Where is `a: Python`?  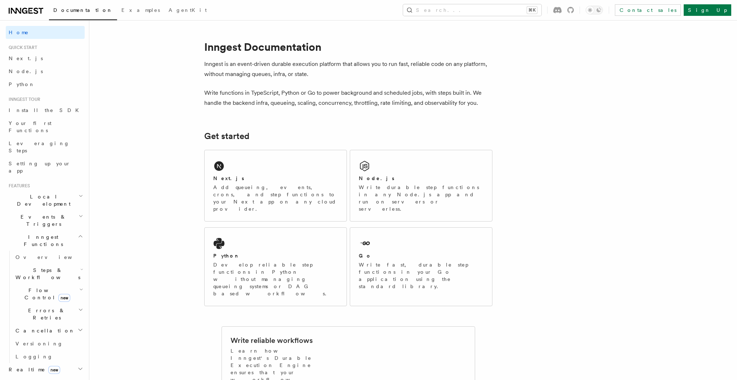 a: Python is located at coordinates (45, 84).